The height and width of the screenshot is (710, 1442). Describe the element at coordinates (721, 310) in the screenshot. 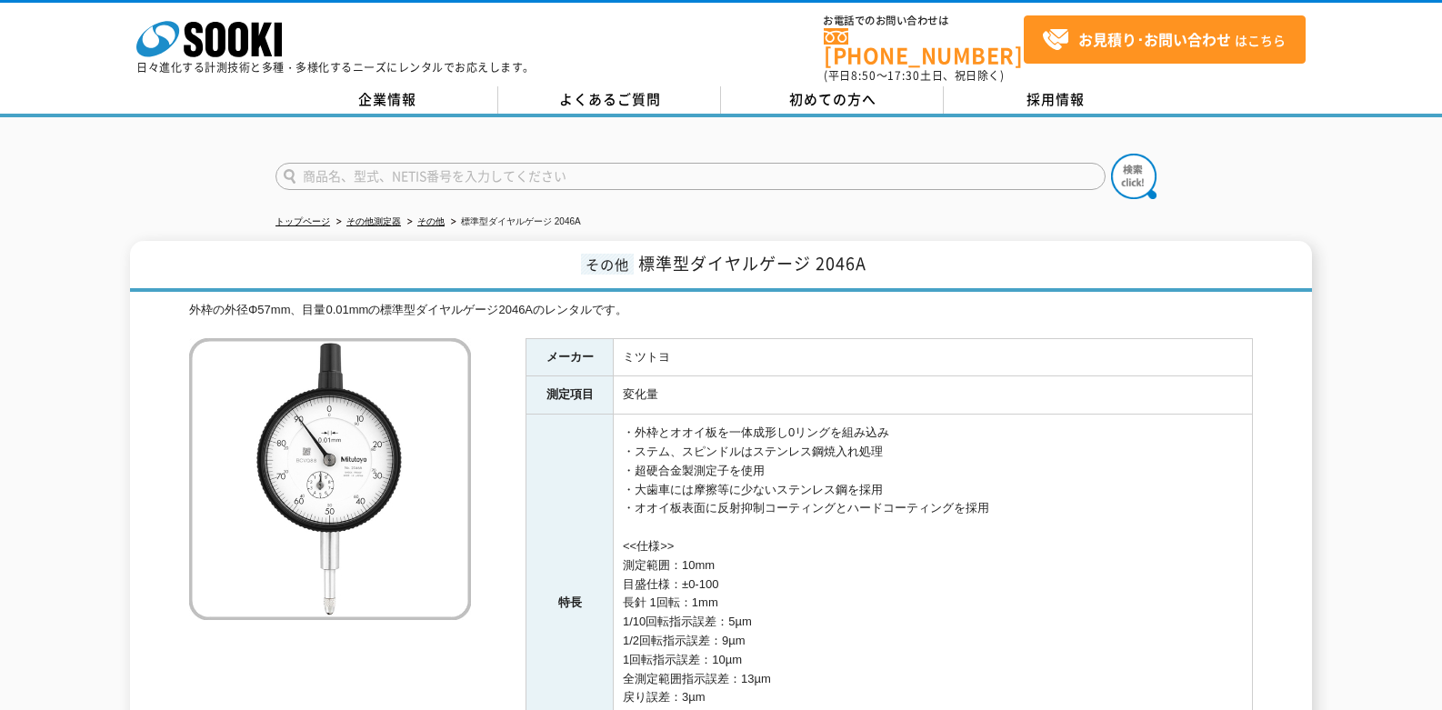

I see `div: 外枠の外径Φ57mm、目量0.01mmの標準型ダイヤルゲージ2046Aのレンタルです。` at that location.